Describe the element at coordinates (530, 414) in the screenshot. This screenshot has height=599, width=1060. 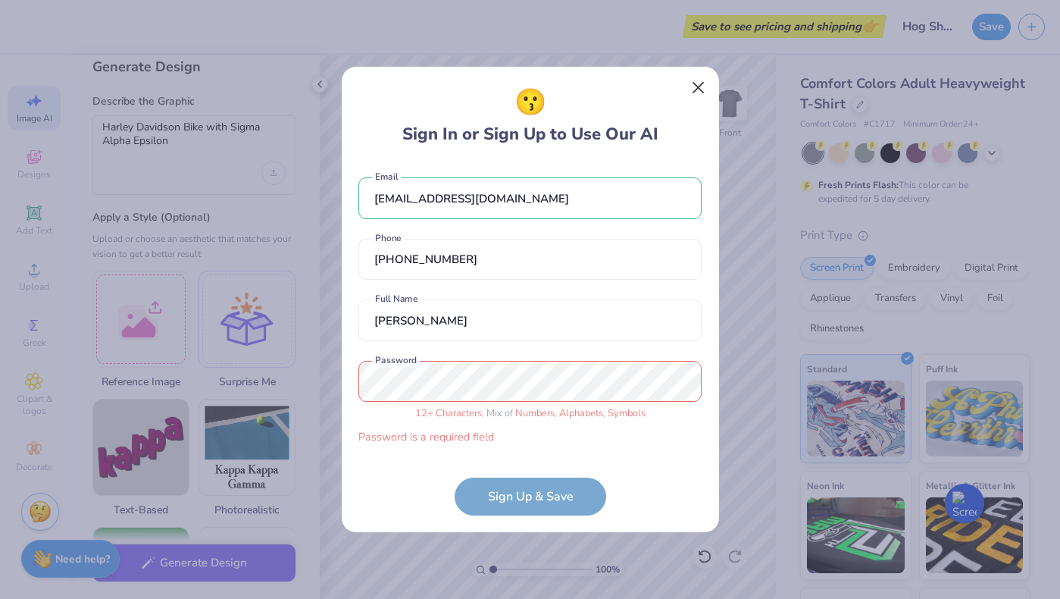
I see `div: , Mix of , ,` at that location.